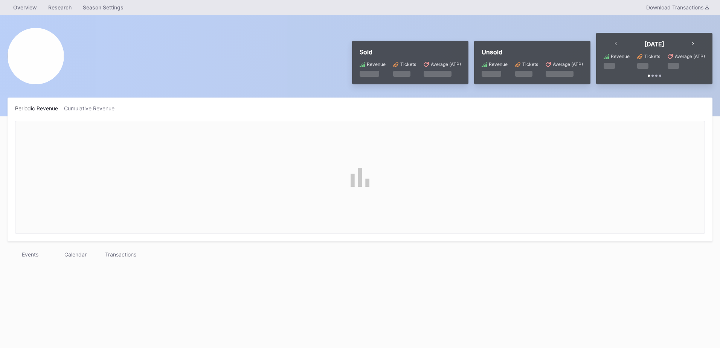  What do you see at coordinates (103, 7) in the screenshot?
I see `a: Season Settings` at bounding box center [103, 7].